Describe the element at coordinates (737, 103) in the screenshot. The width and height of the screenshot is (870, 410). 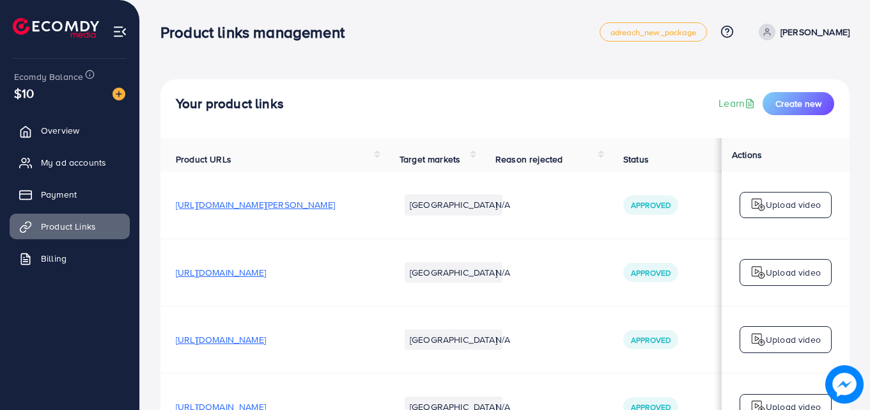
I see `a: Learn` at that location.